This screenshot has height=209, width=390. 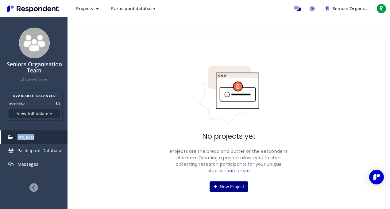 What do you see at coordinates (381, 9) in the screenshot?
I see `span: R` at bounding box center [381, 9].